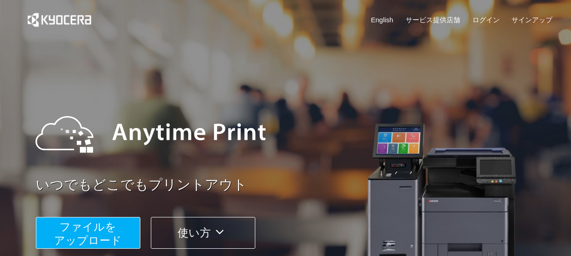 This screenshot has height=256, width=571. Describe the element at coordinates (88, 233) in the screenshot. I see `span: ファイルを ​​アップロード` at that location.